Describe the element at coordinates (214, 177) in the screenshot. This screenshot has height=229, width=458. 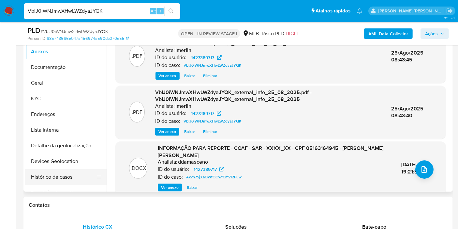
I see `a: Akvn7SjXaOWfOOwfCmVI2Puw` at that location.